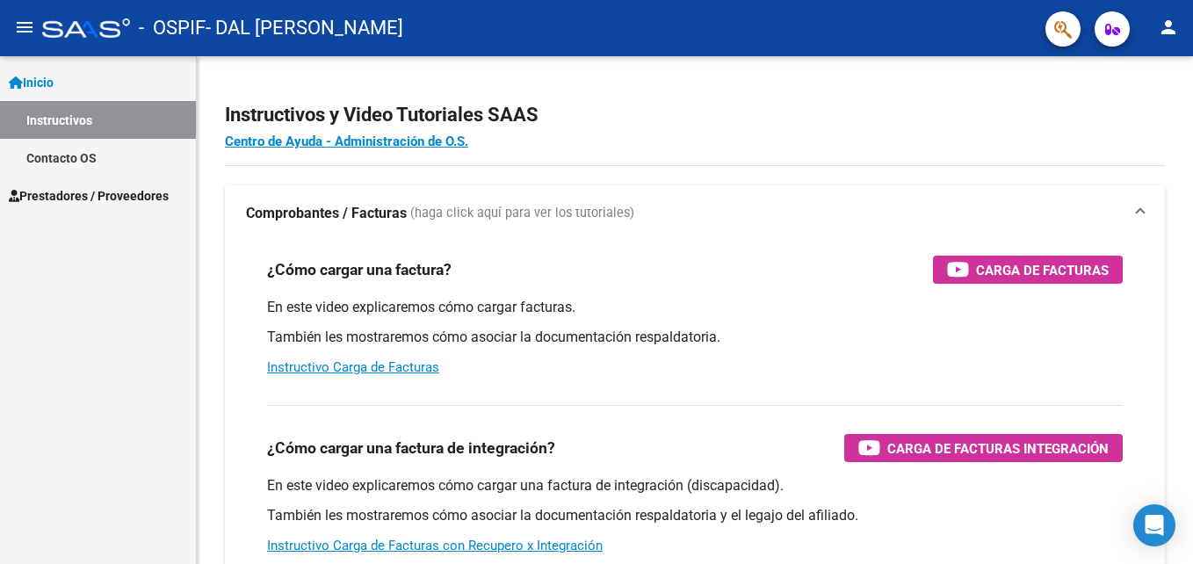 The height and width of the screenshot is (564, 1193). I want to click on h2: Instructivos y Video Tutoriales SAAS, so click(695, 115).